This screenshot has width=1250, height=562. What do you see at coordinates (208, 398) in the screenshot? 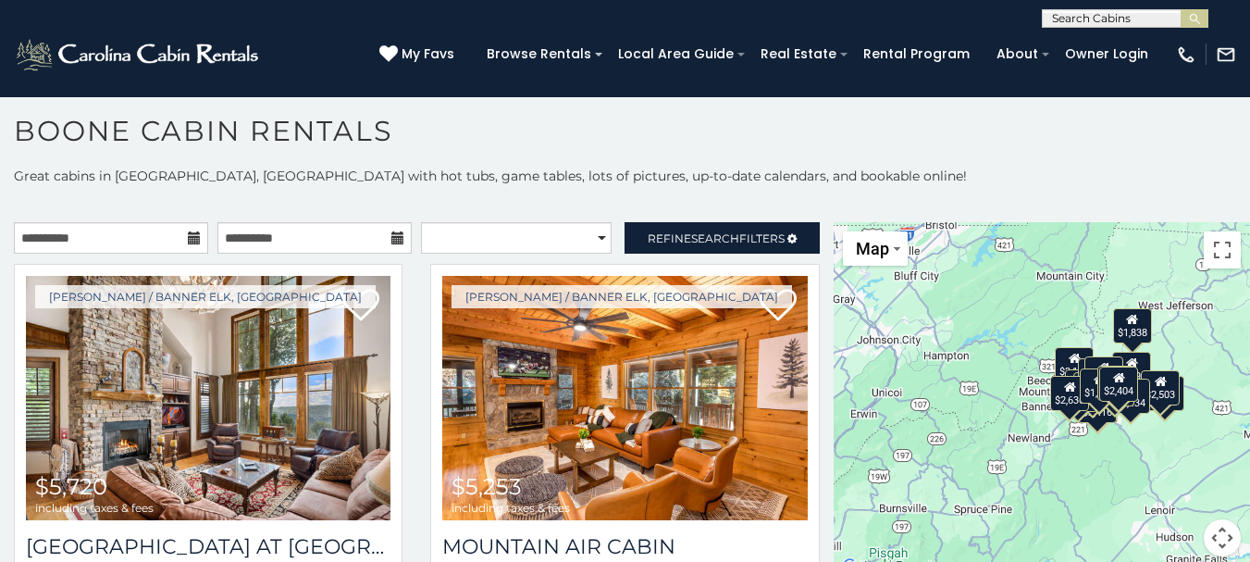
I see `img: Ridge Haven Lodge at Echota` at bounding box center [208, 398].